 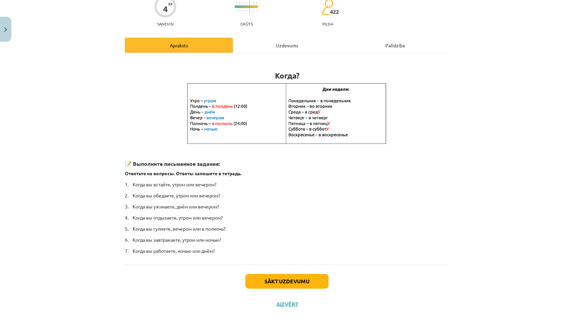 I want to click on p: pilda, so click(x=328, y=24).